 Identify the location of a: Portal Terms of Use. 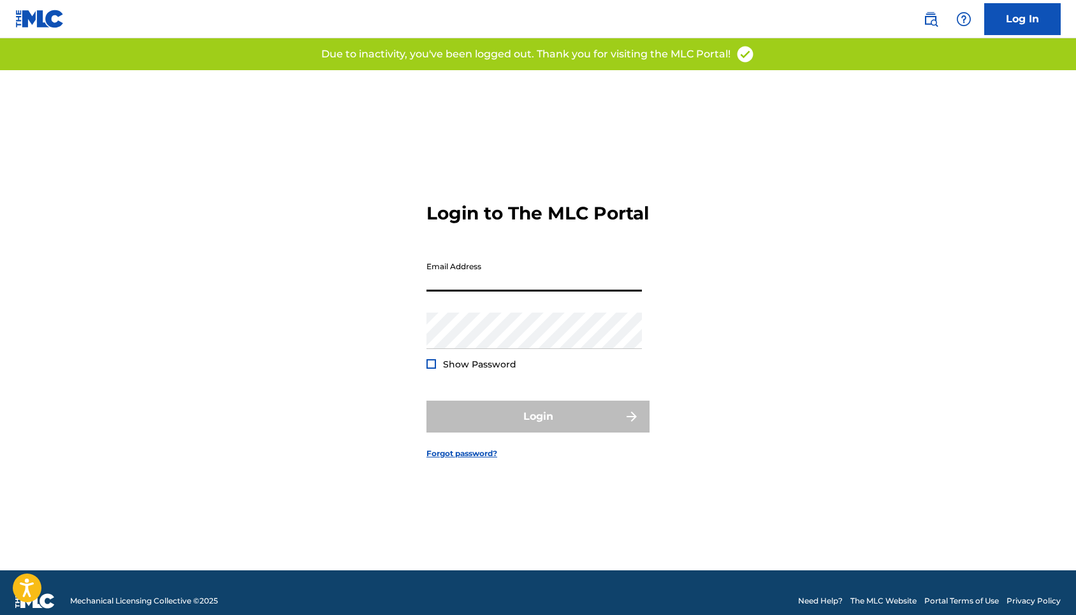
(962, 601).